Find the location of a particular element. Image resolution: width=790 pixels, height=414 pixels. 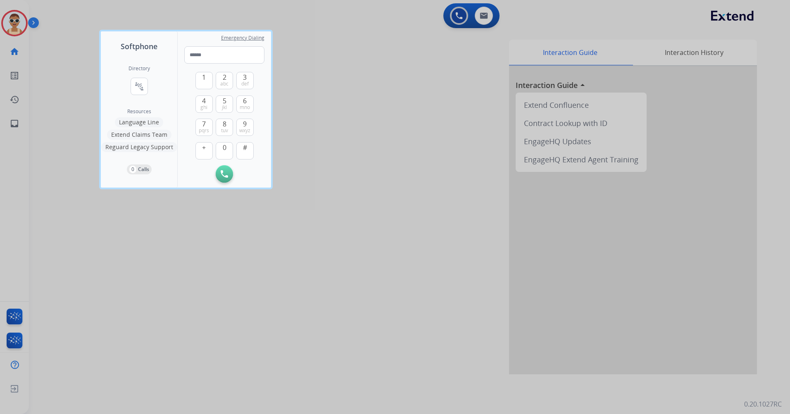

span: 4 is located at coordinates (204, 101).